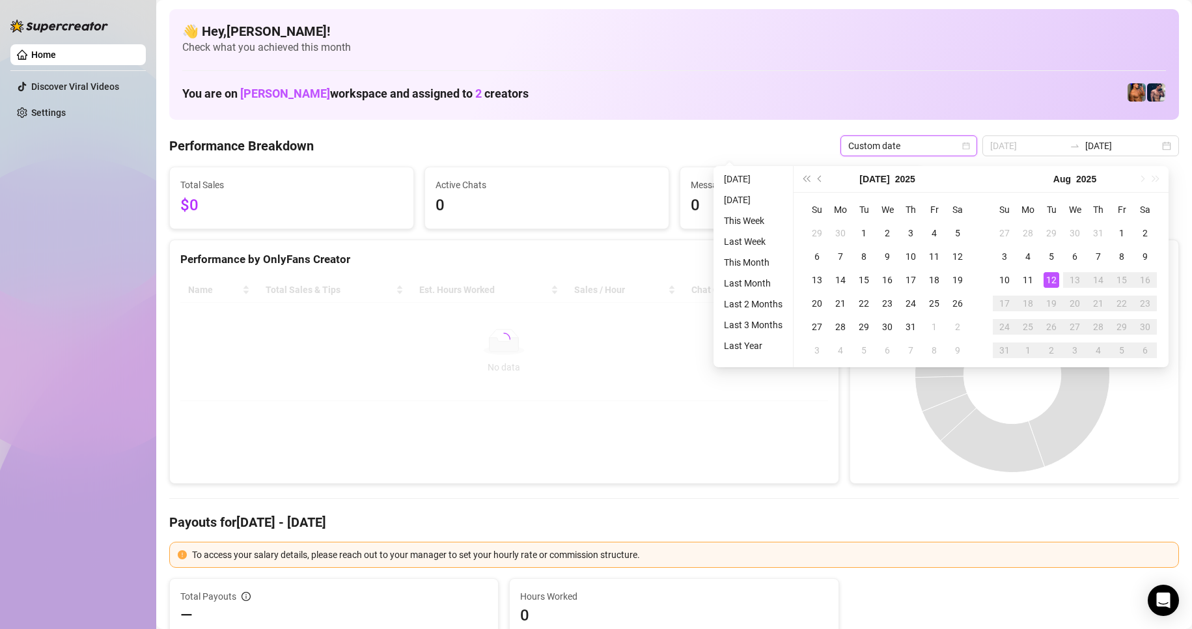  I want to click on td: 2025-07-07, so click(841, 257).